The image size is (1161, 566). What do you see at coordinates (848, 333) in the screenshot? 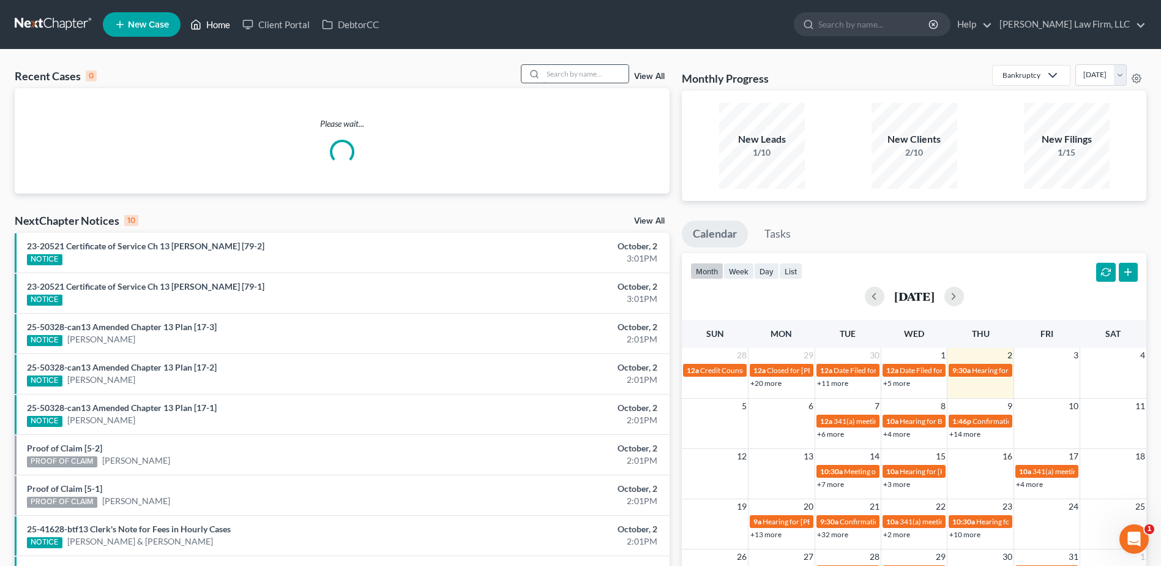
I see `span: Tue` at bounding box center [848, 333].